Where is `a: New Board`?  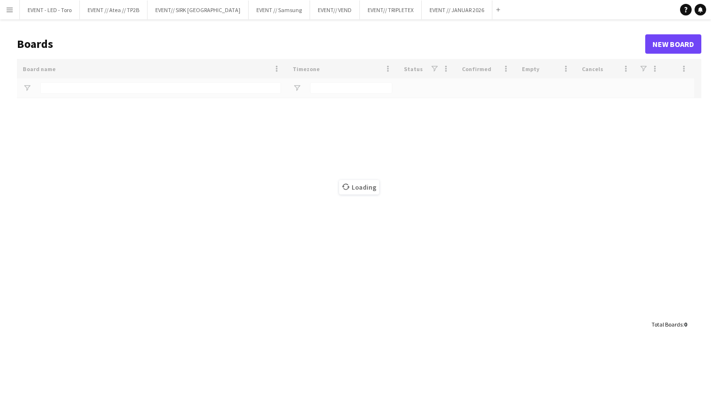 a: New Board is located at coordinates (673, 44).